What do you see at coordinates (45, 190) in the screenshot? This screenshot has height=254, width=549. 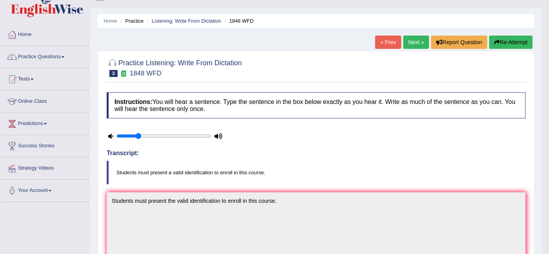 I see `a: Your Account` at bounding box center [45, 190].